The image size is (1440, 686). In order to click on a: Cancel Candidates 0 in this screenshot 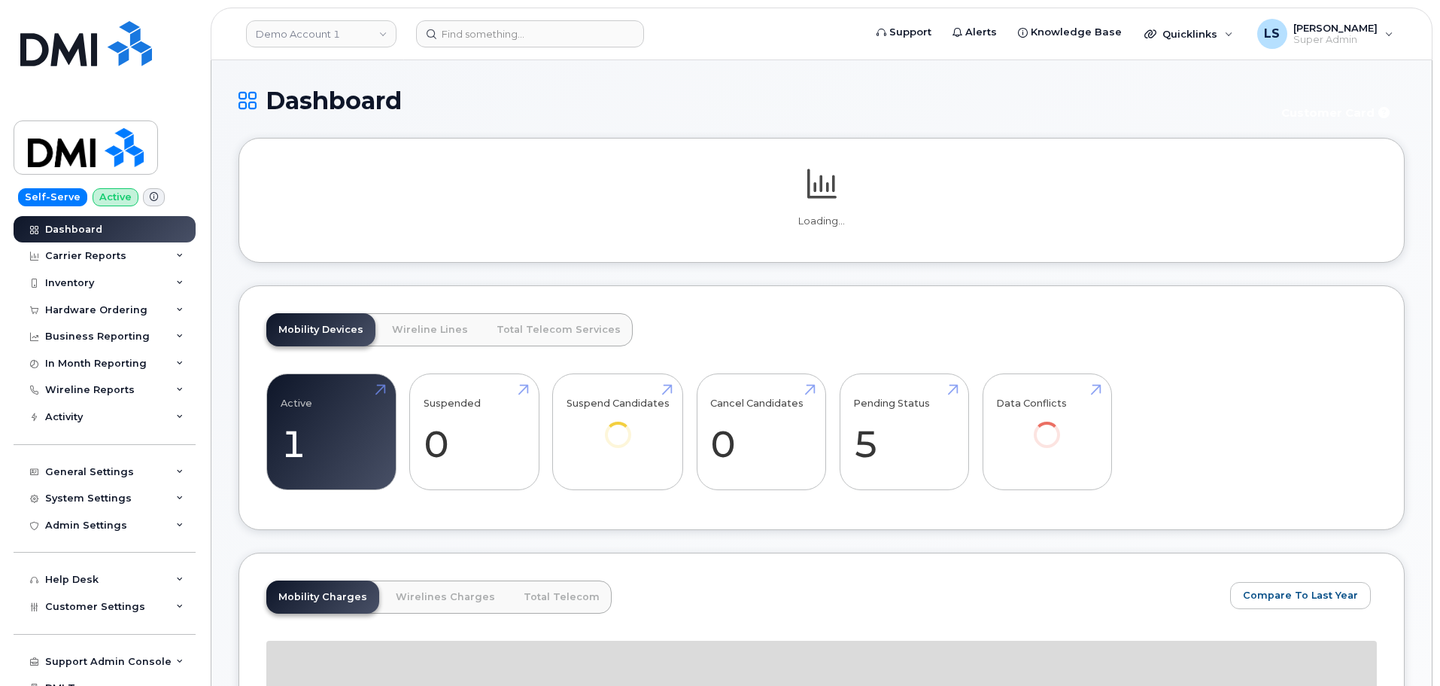, I will do `click(761, 432)`.